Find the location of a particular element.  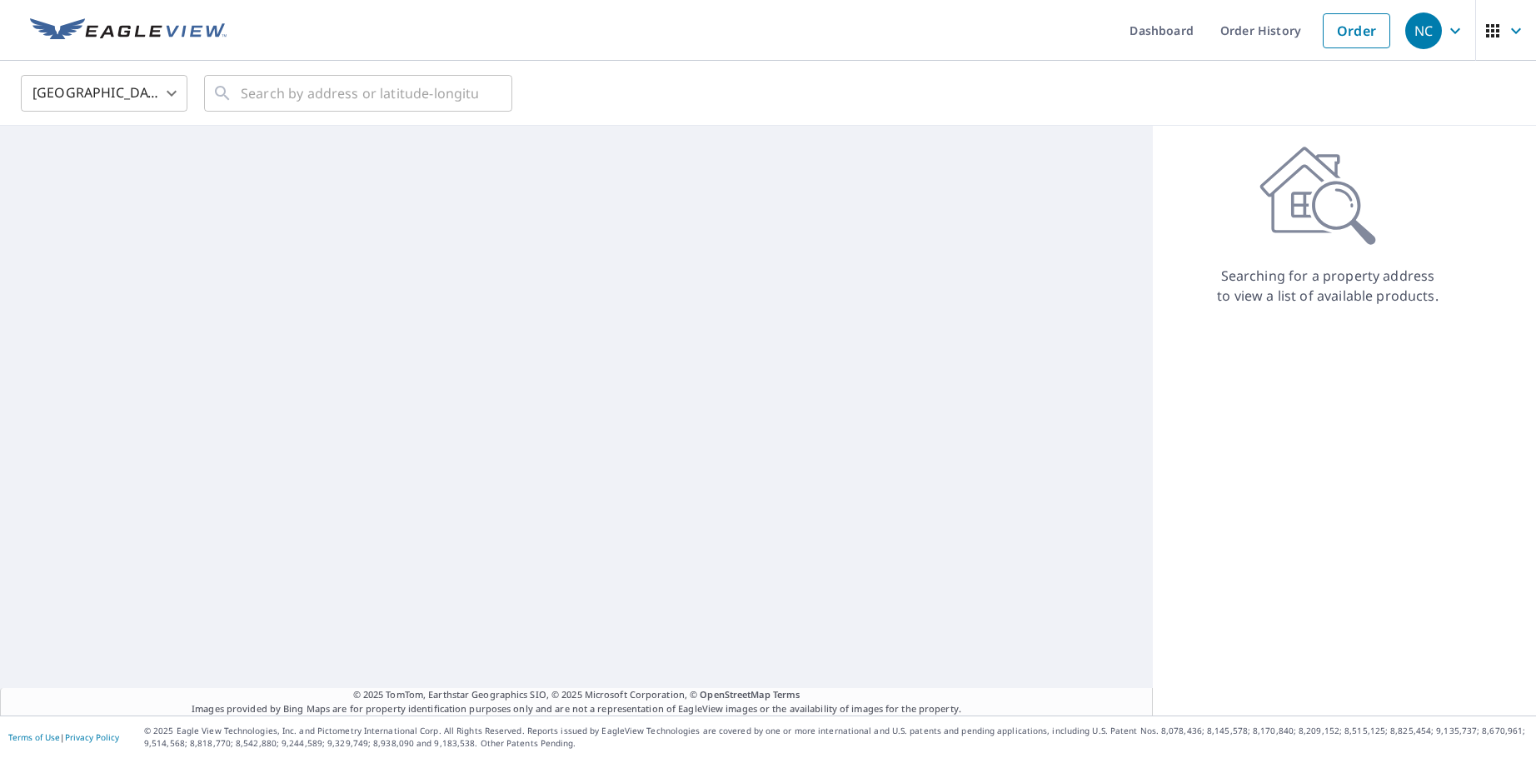

span: © 2025 TomTom, Earthstar Geographics SIO, © 2025 Microsoft Corporation, © is located at coordinates (576, 695).